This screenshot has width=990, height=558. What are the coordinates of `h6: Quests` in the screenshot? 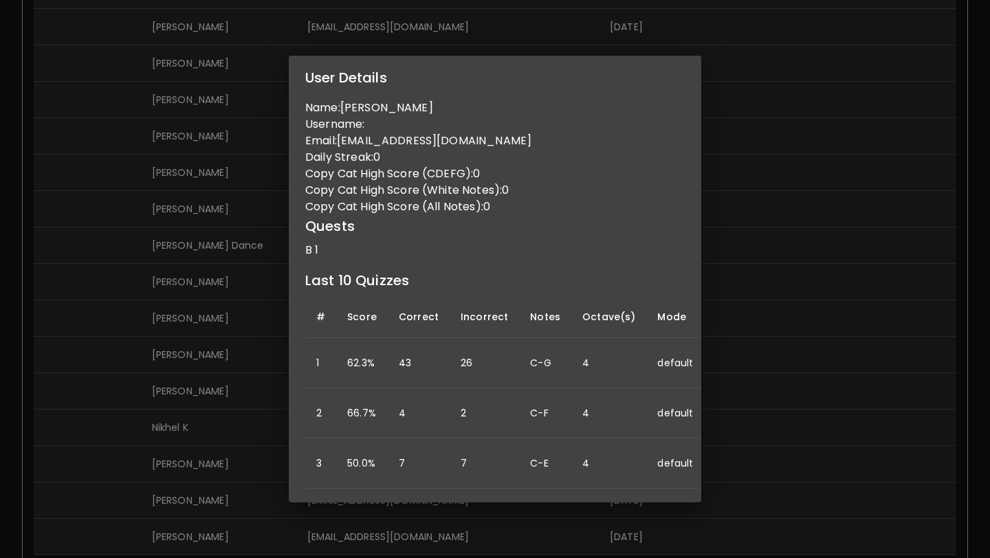 It's located at (495, 226).